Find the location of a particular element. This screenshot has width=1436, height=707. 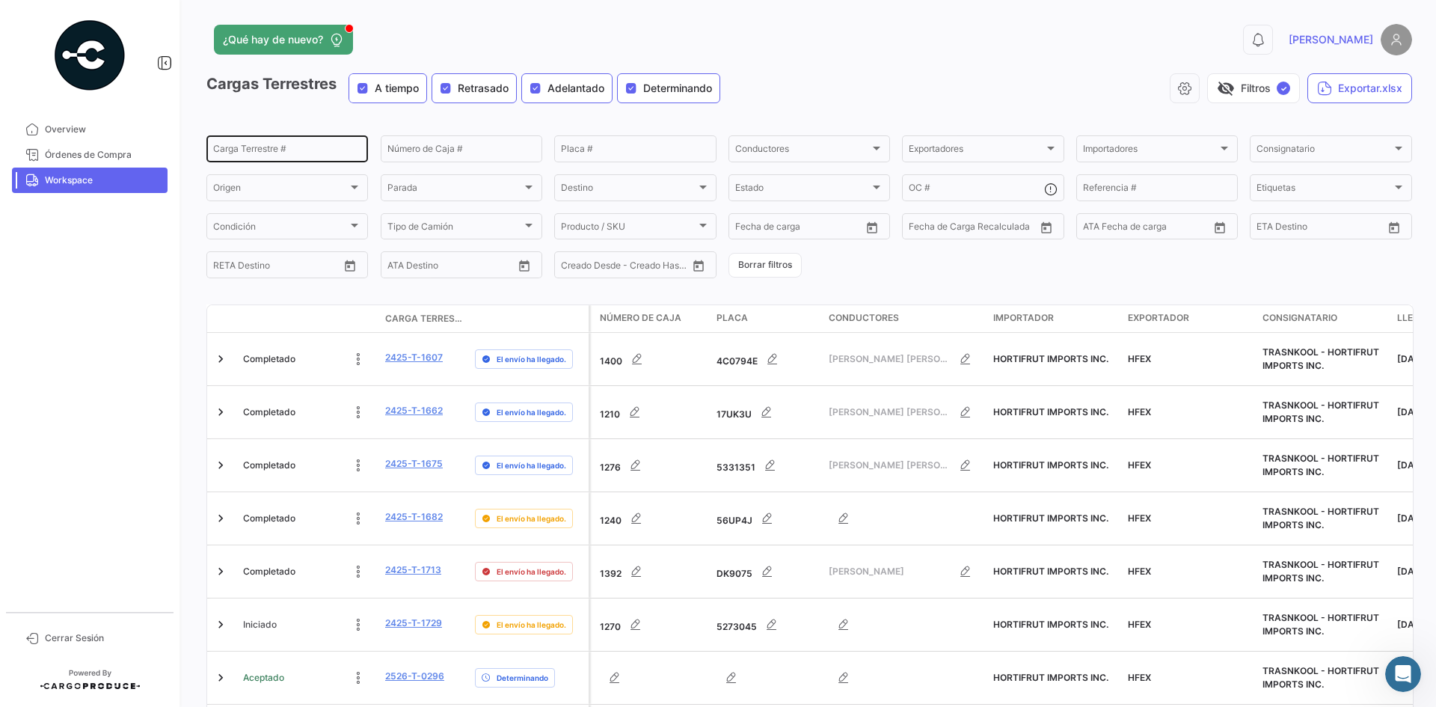

datatable-header-cell: Carga Terrestre # is located at coordinates (424, 319).